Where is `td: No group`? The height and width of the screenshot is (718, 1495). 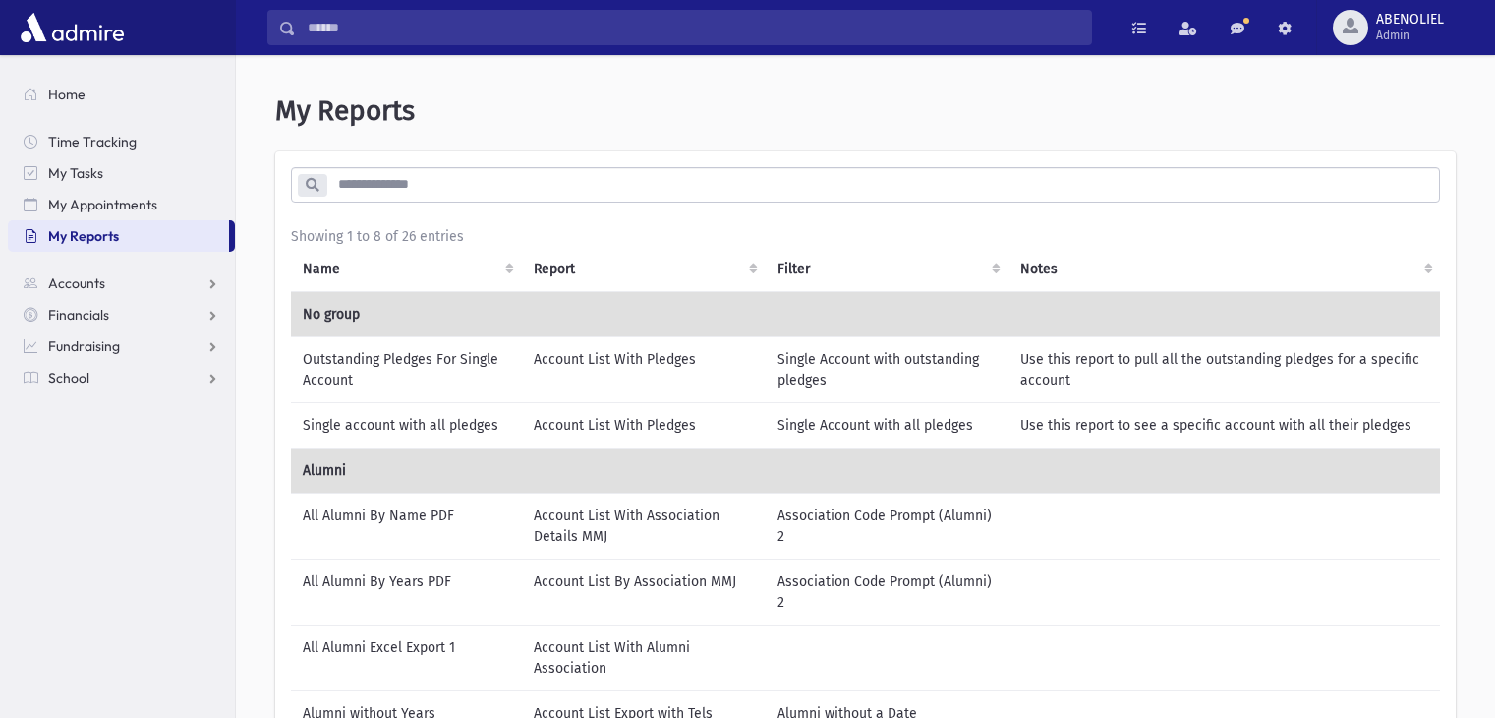
td: No group is located at coordinates (866, 314).